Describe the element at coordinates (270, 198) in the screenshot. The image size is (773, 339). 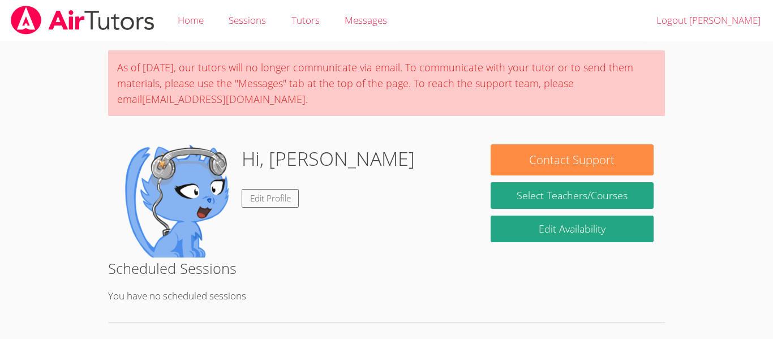
I see `a: Edit Profile` at that location.